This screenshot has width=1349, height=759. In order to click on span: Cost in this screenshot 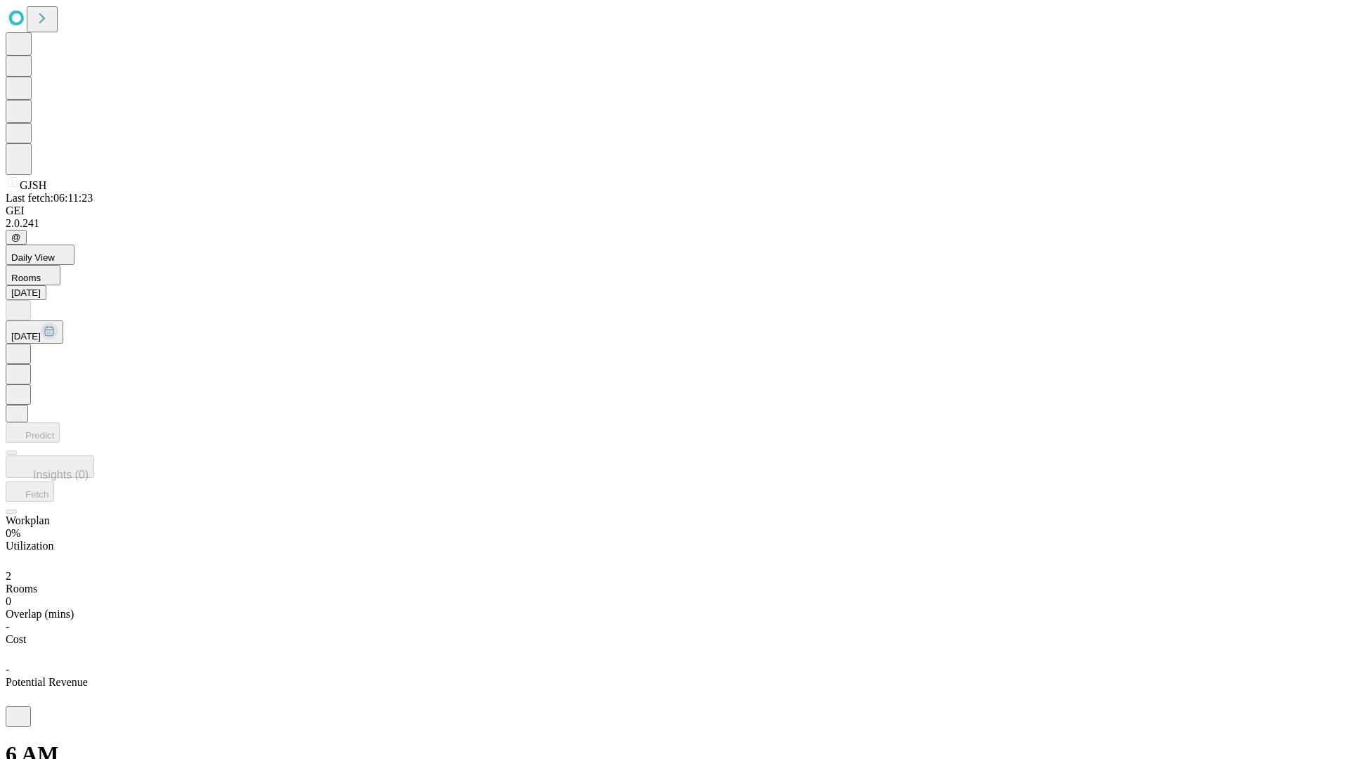, I will do `click(15, 639)`.